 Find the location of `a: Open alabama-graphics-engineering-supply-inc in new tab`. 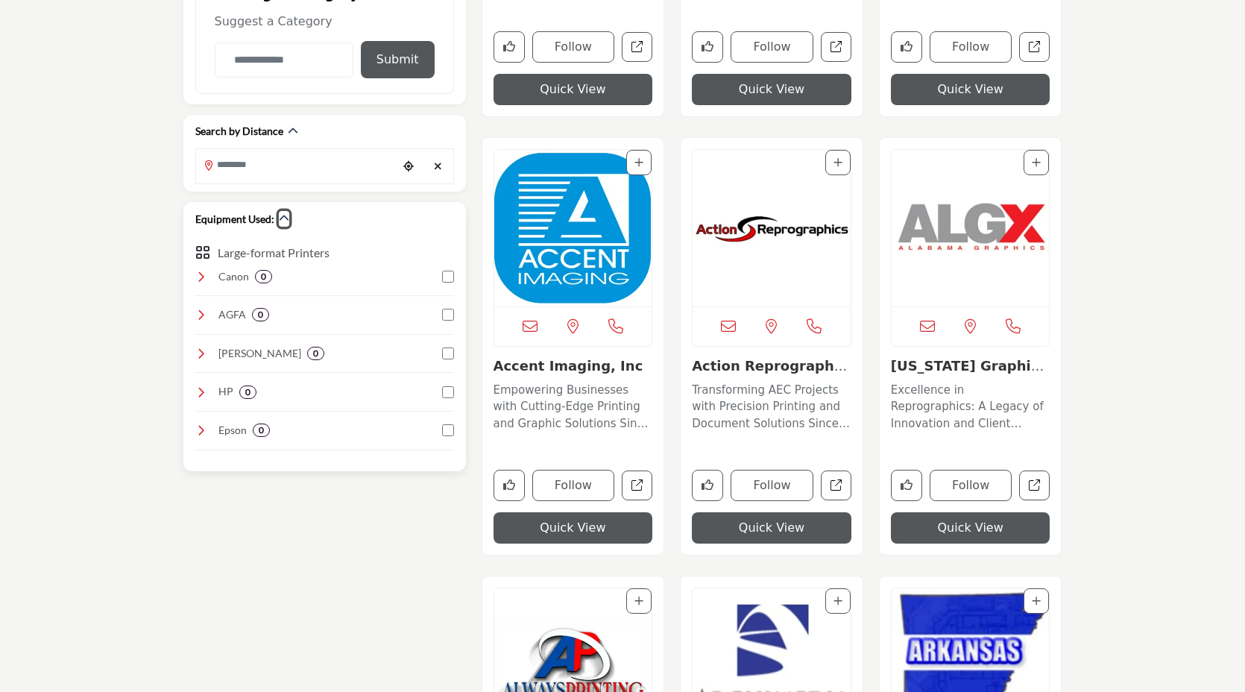

a: Open alabama-graphics-engineering-supply-inc in new tab is located at coordinates (1034, 485).